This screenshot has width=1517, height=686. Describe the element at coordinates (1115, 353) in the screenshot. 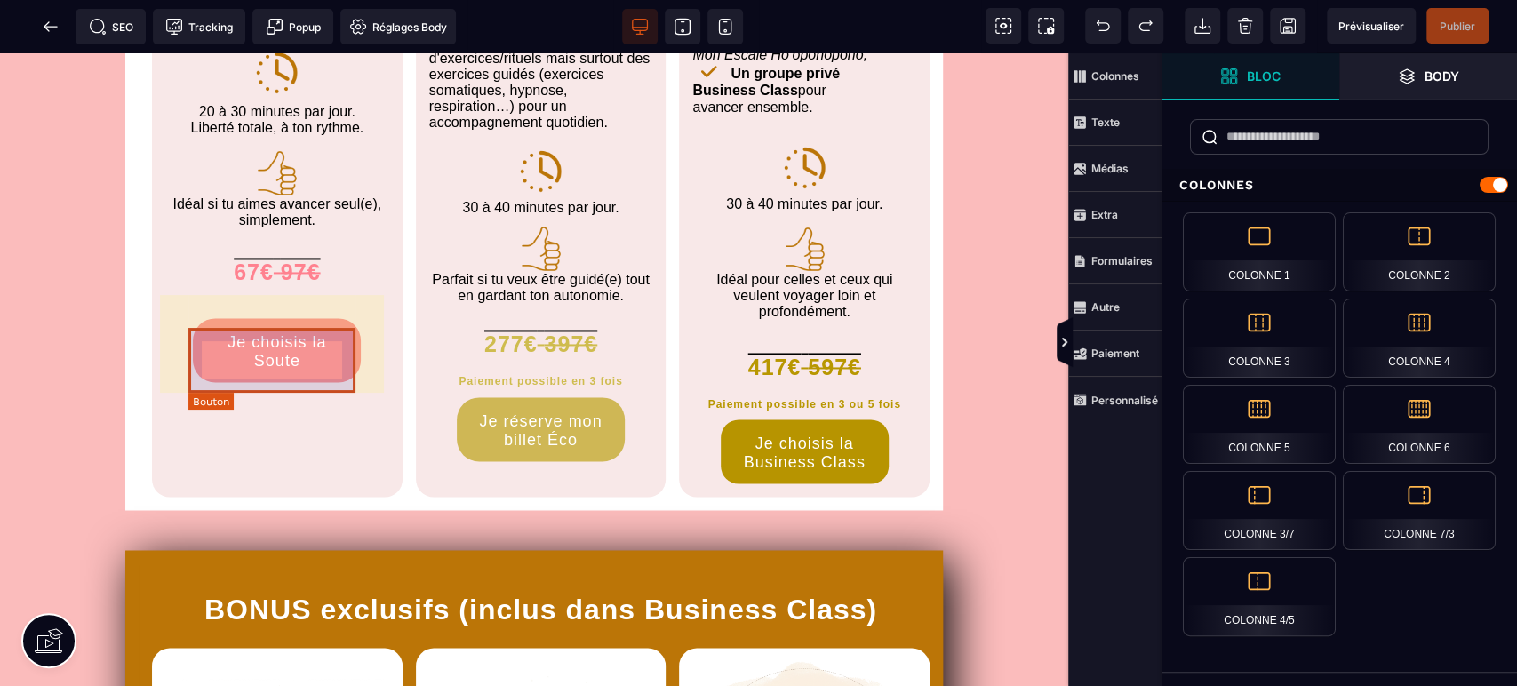

I see `strong: Paiement` at that location.